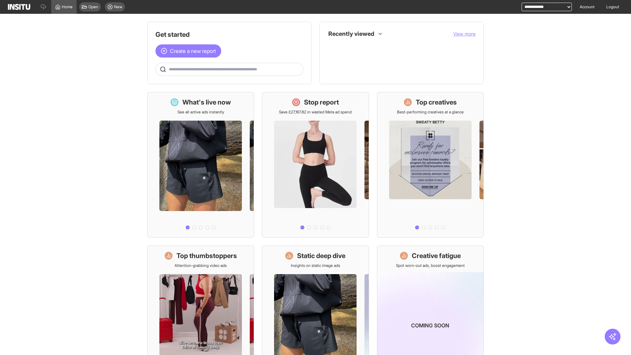 The height and width of the screenshot is (355, 631). Describe the element at coordinates (431, 112) in the screenshot. I see `p: Best-performing creatives at a glance` at that location.